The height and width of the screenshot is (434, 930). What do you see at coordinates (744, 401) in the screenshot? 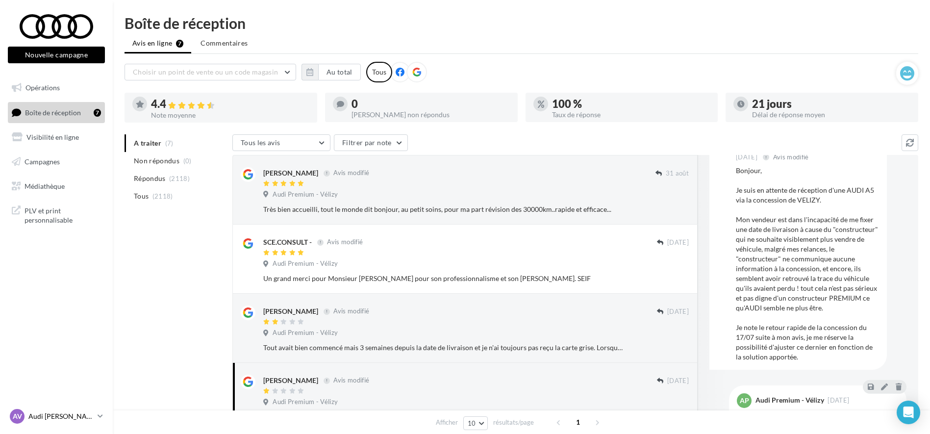
I see `span: AP` at bounding box center [744, 401].